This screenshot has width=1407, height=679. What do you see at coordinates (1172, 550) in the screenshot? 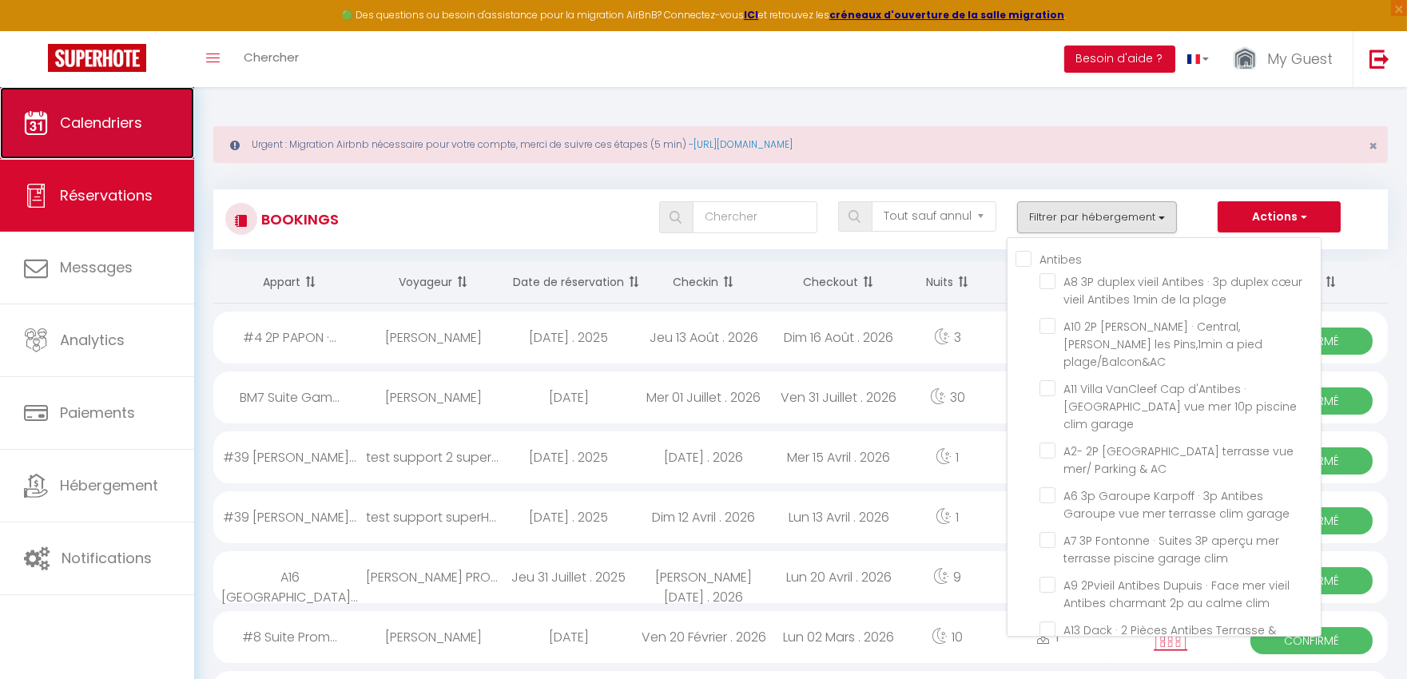
I see `span: A7 3P Fontonne · Suites 3P aperçu mer terrasse piscine garage clim` at bounding box center [1172, 550].